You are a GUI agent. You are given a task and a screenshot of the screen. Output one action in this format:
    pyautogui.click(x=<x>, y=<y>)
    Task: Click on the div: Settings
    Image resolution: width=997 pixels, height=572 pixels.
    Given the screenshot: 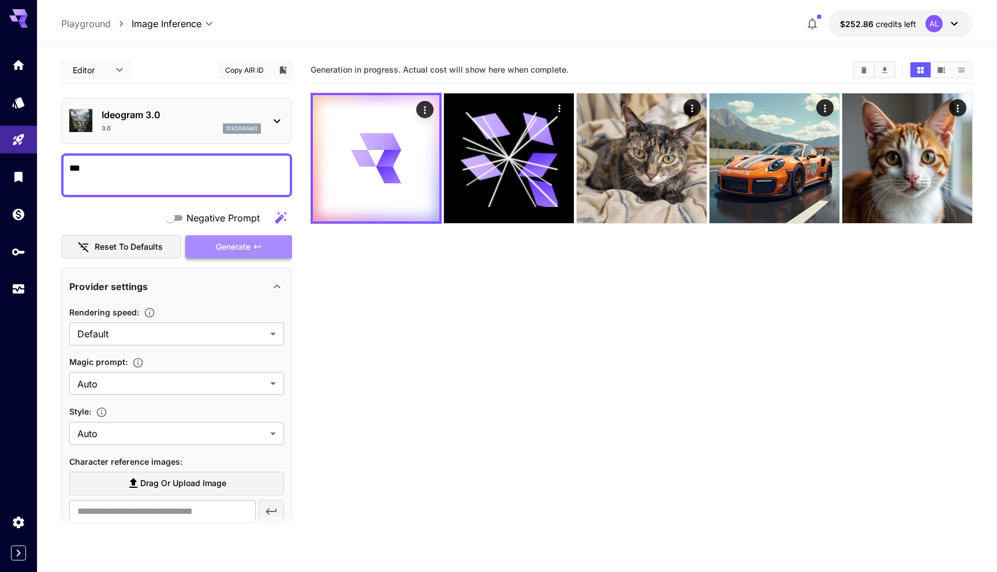 What is the action you would take?
    pyautogui.click(x=18, y=522)
    